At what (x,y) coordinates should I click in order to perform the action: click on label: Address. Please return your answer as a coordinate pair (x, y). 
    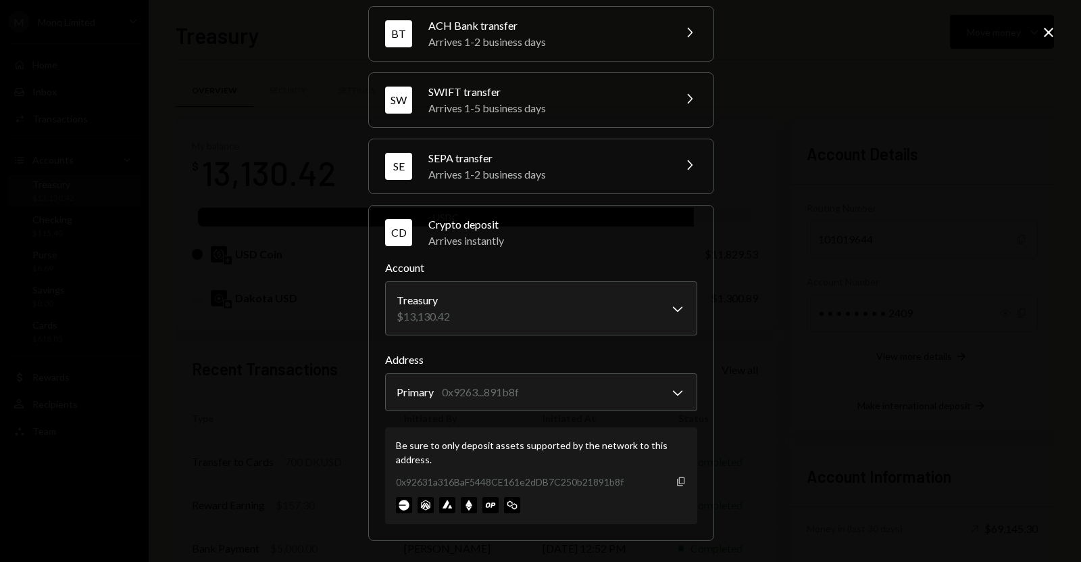
    Looking at the image, I should click on (541, 360).